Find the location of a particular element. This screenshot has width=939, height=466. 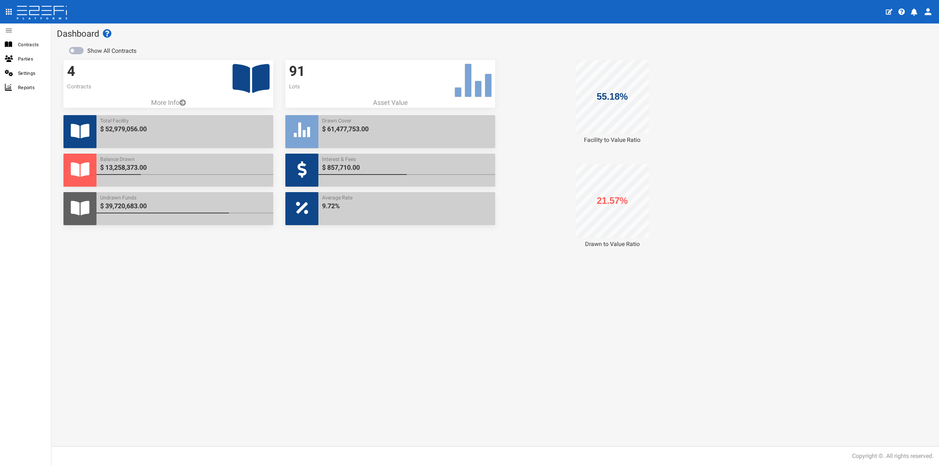

span: $ 61,477,753.00 is located at coordinates (407, 129).